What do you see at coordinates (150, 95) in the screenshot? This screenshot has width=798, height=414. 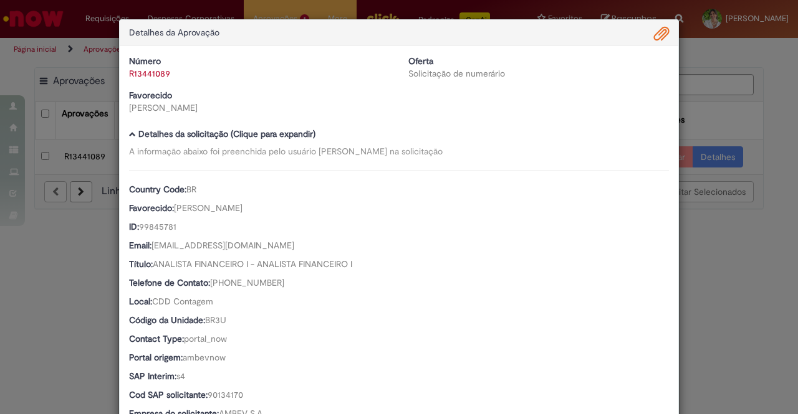 I see `b: Favorecido` at bounding box center [150, 95].